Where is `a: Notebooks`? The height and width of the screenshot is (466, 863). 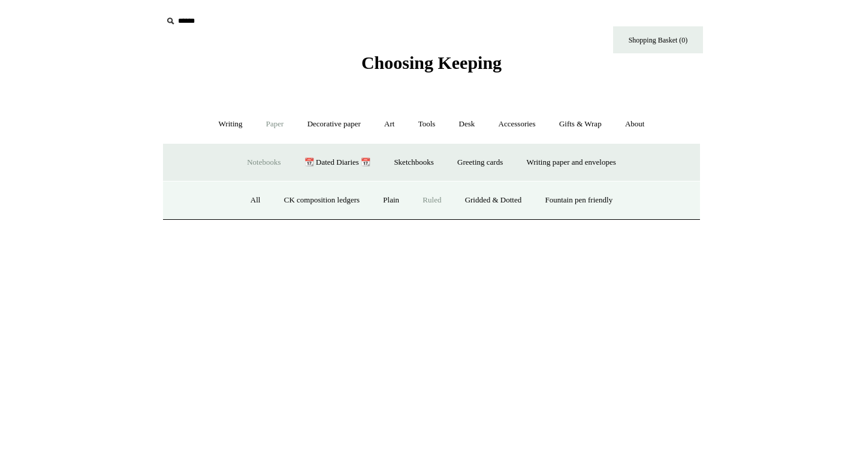 a: Notebooks is located at coordinates (264, 162).